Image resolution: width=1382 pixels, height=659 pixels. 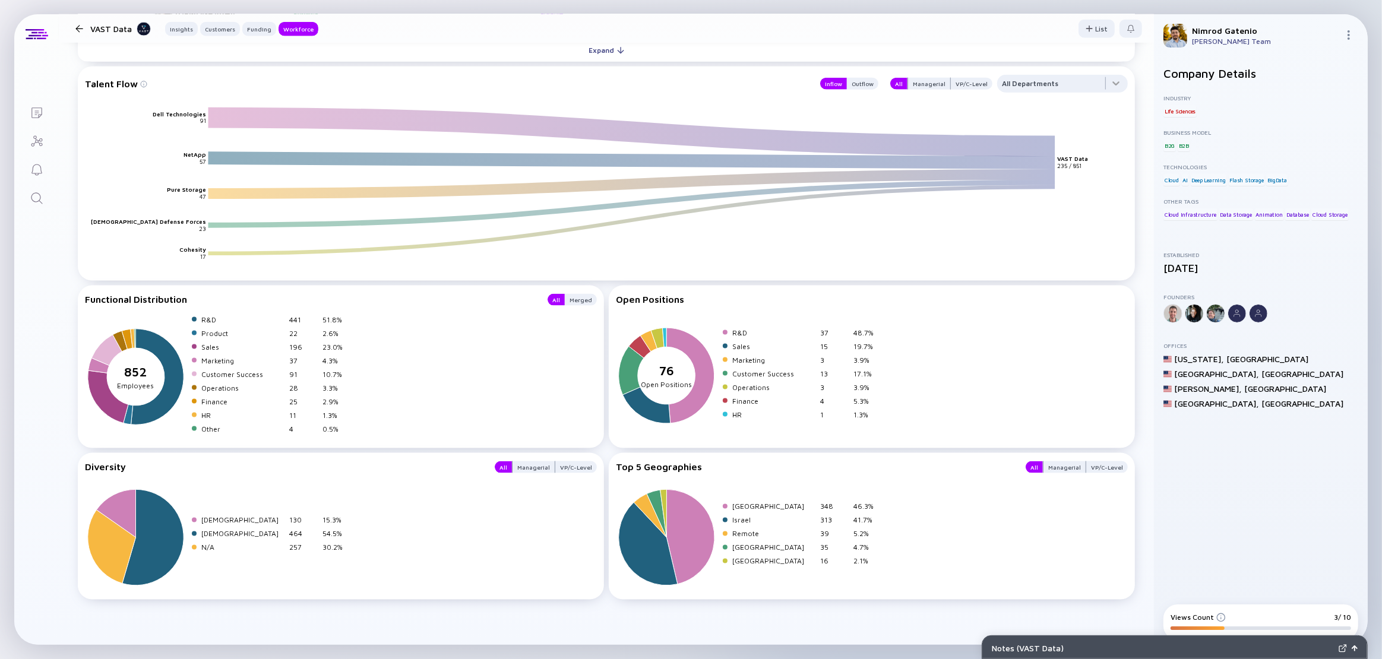 I want to click on text: 47, so click(x=203, y=197).